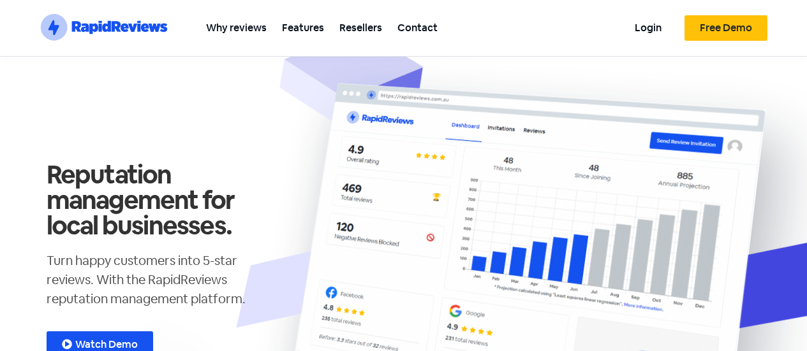 This screenshot has height=351, width=807. What do you see at coordinates (236, 27) in the screenshot?
I see `a: Why reviews` at bounding box center [236, 27].